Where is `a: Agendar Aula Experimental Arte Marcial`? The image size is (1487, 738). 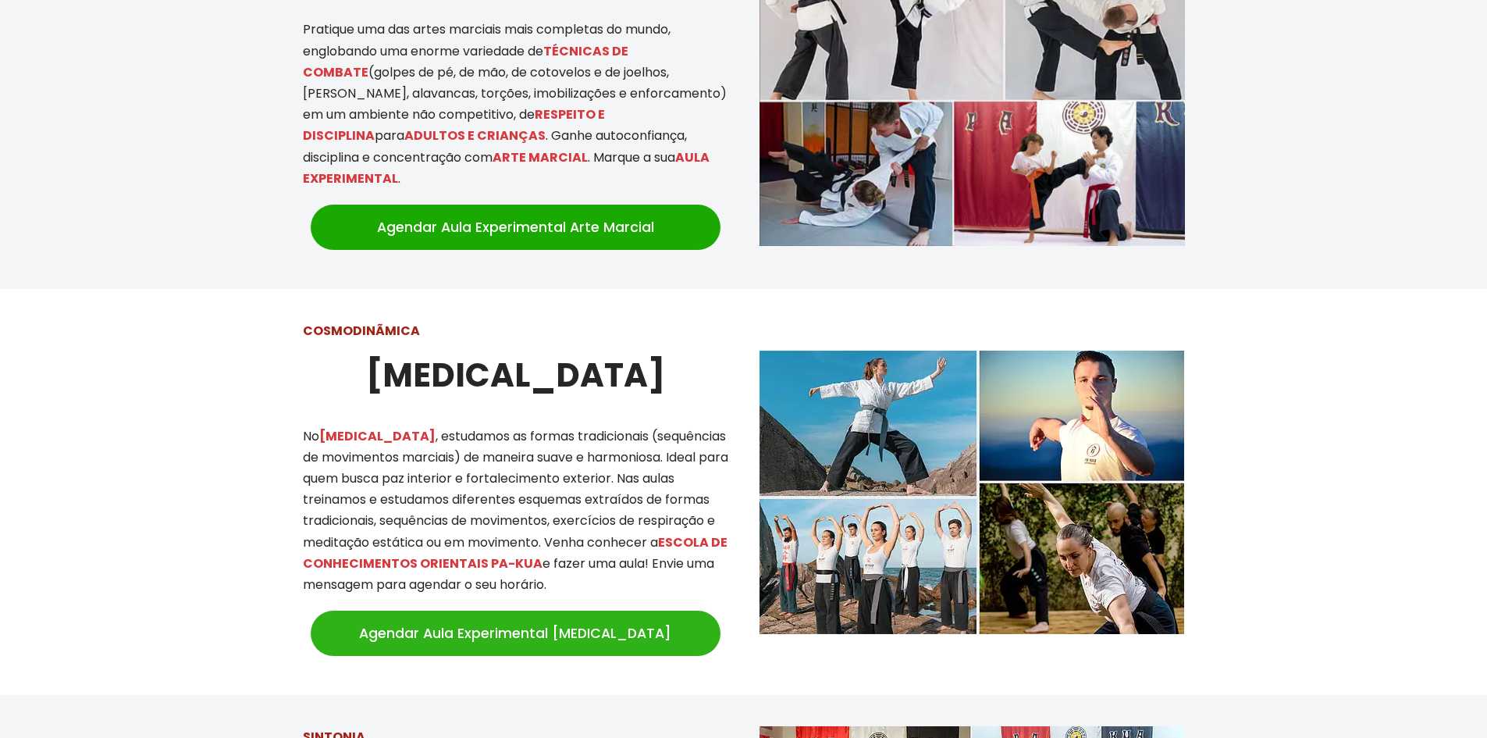 a: Agendar Aula Experimental Arte Marcial is located at coordinates (515, 227).